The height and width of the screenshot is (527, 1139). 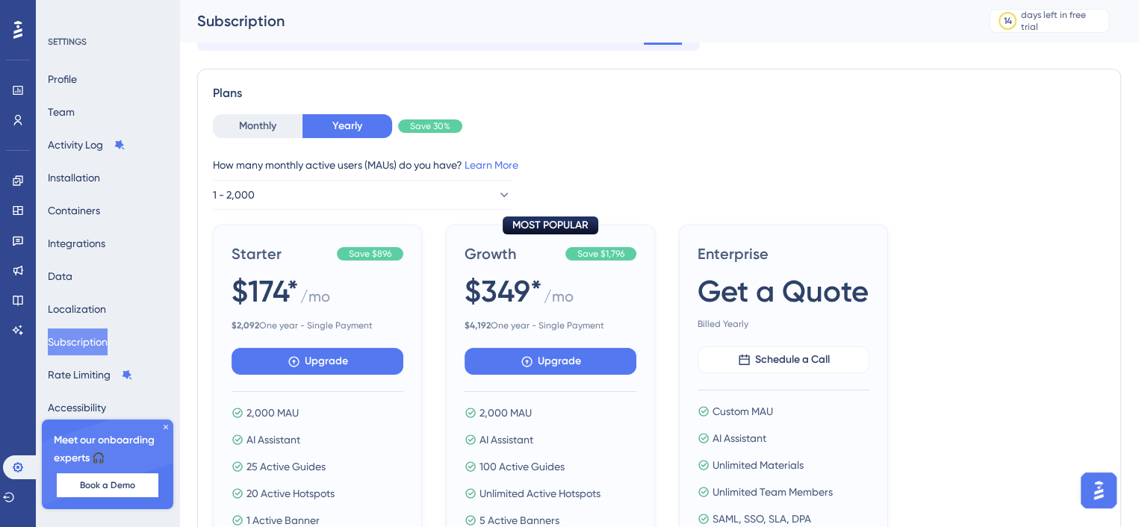 What do you see at coordinates (234, 195) in the screenshot?
I see `span: 1 - 2,000` at bounding box center [234, 195].